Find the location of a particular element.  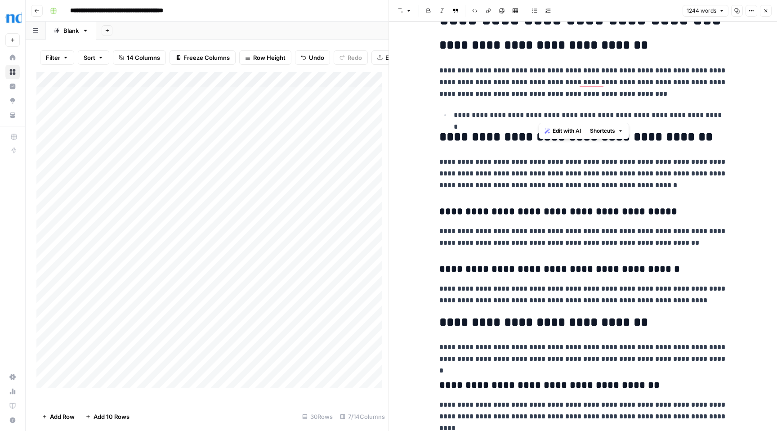

a: Settings is located at coordinates (13, 377).